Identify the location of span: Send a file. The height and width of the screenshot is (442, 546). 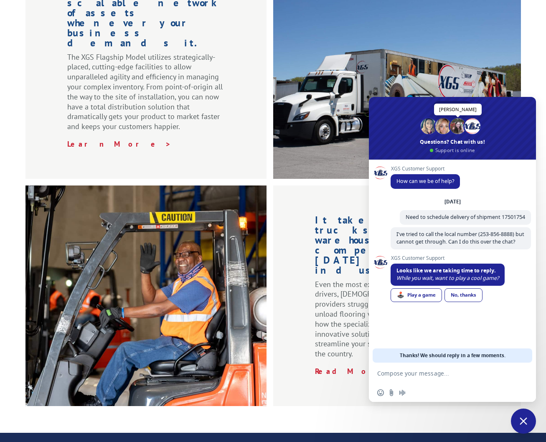
(392, 393).